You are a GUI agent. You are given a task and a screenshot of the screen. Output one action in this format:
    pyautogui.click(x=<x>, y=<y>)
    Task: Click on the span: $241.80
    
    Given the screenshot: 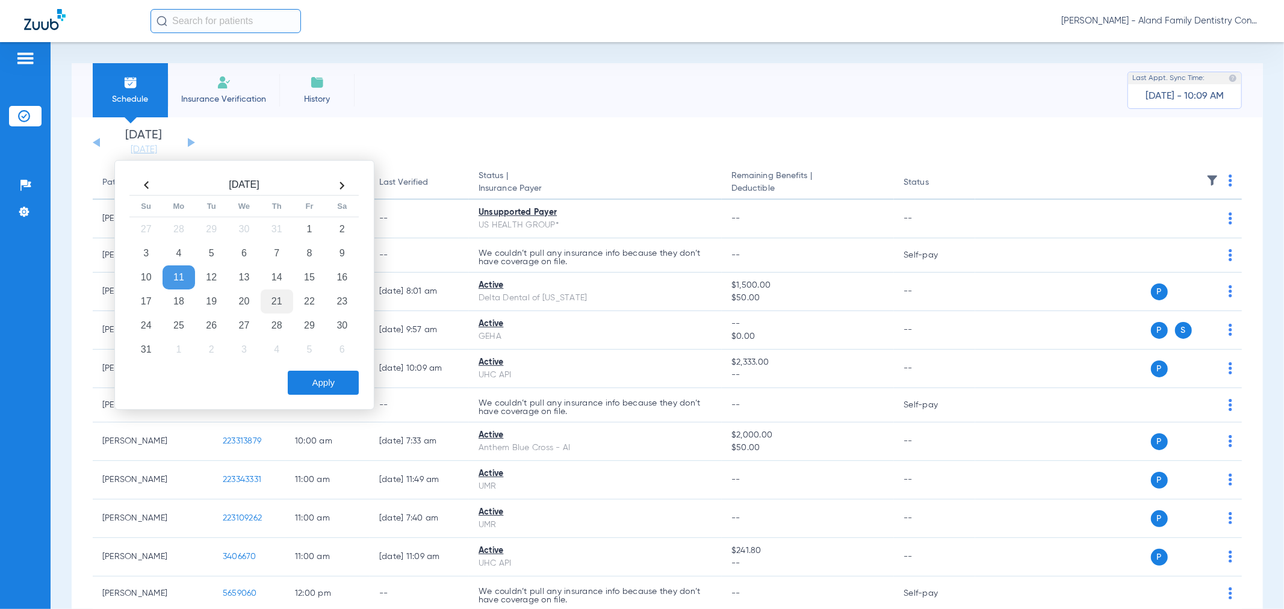 What is the action you would take?
    pyautogui.click(x=808, y=551)
    